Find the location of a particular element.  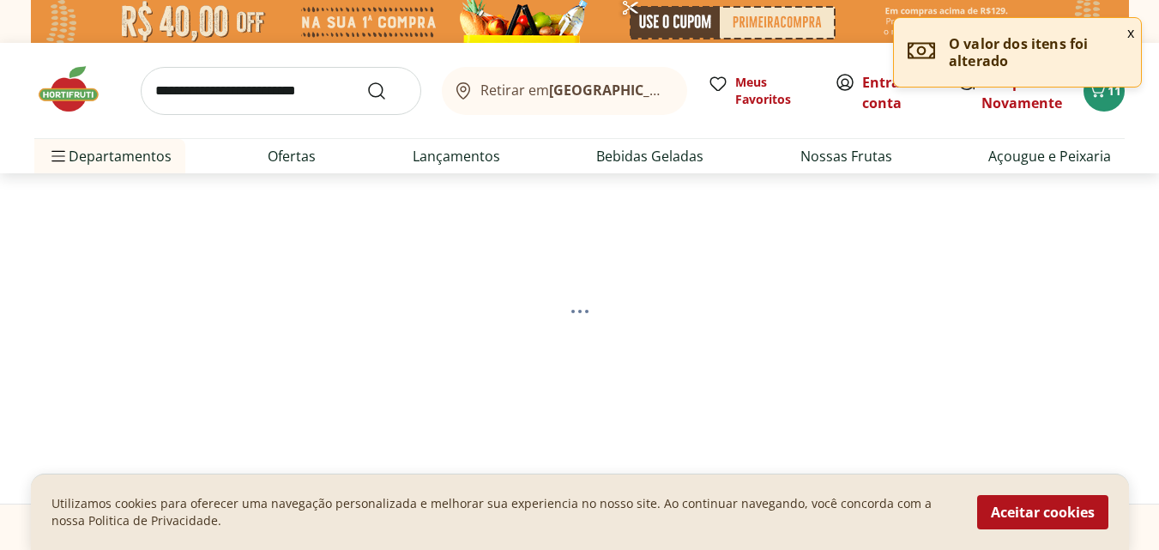

a: Ofertas is located at coordinates (292, 156).